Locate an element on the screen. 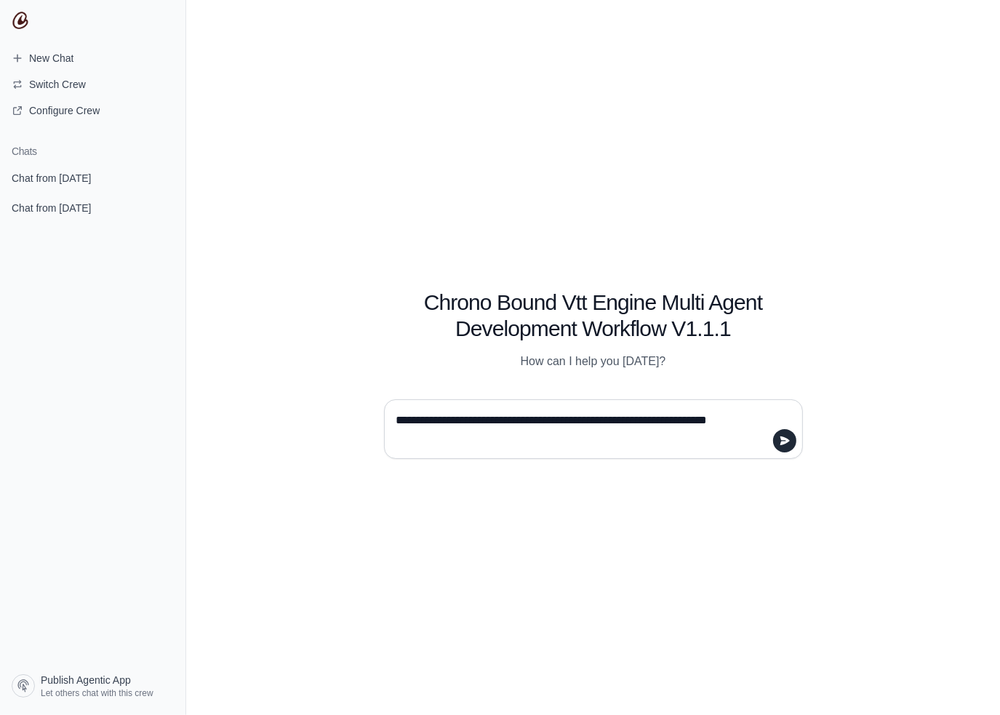 Image resolution: width=1000 pixels, height=715 pixels. a: Configure Crew is located at coordinates (92, 110).